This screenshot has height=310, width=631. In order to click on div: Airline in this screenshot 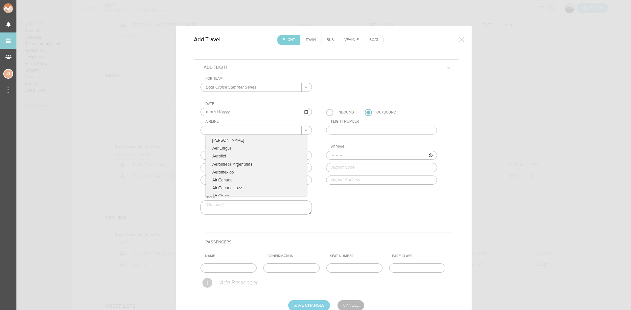, I will do `click(258, 122)`.